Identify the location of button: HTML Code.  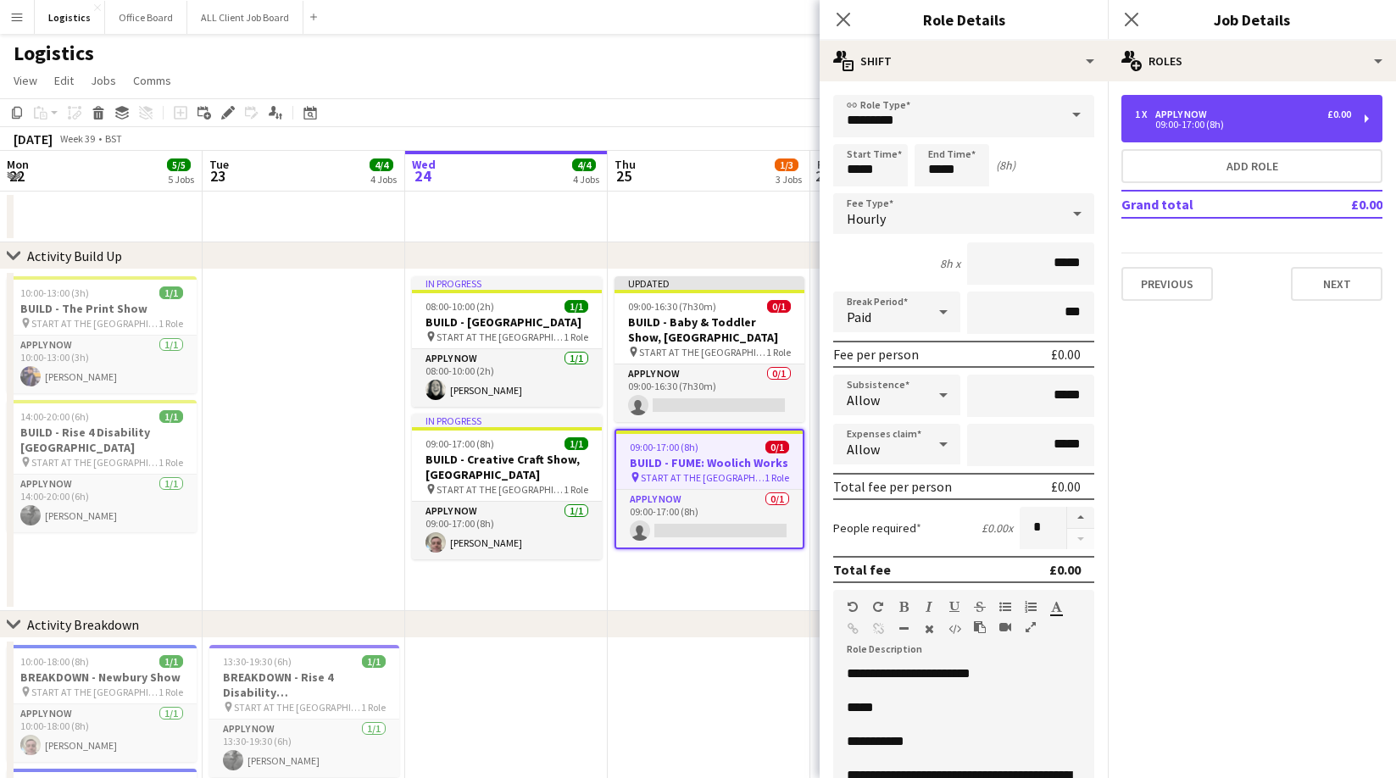
(954, 629).